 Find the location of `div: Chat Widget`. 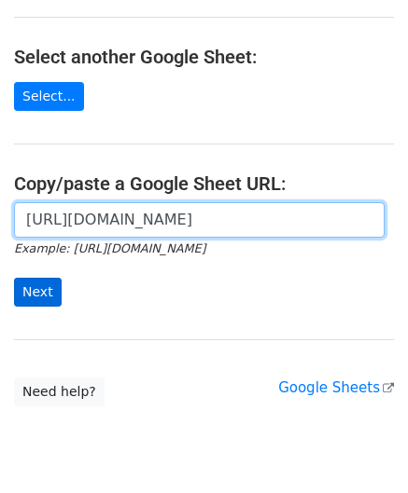

div: Chat Widget is located at coordinates (361, 449).